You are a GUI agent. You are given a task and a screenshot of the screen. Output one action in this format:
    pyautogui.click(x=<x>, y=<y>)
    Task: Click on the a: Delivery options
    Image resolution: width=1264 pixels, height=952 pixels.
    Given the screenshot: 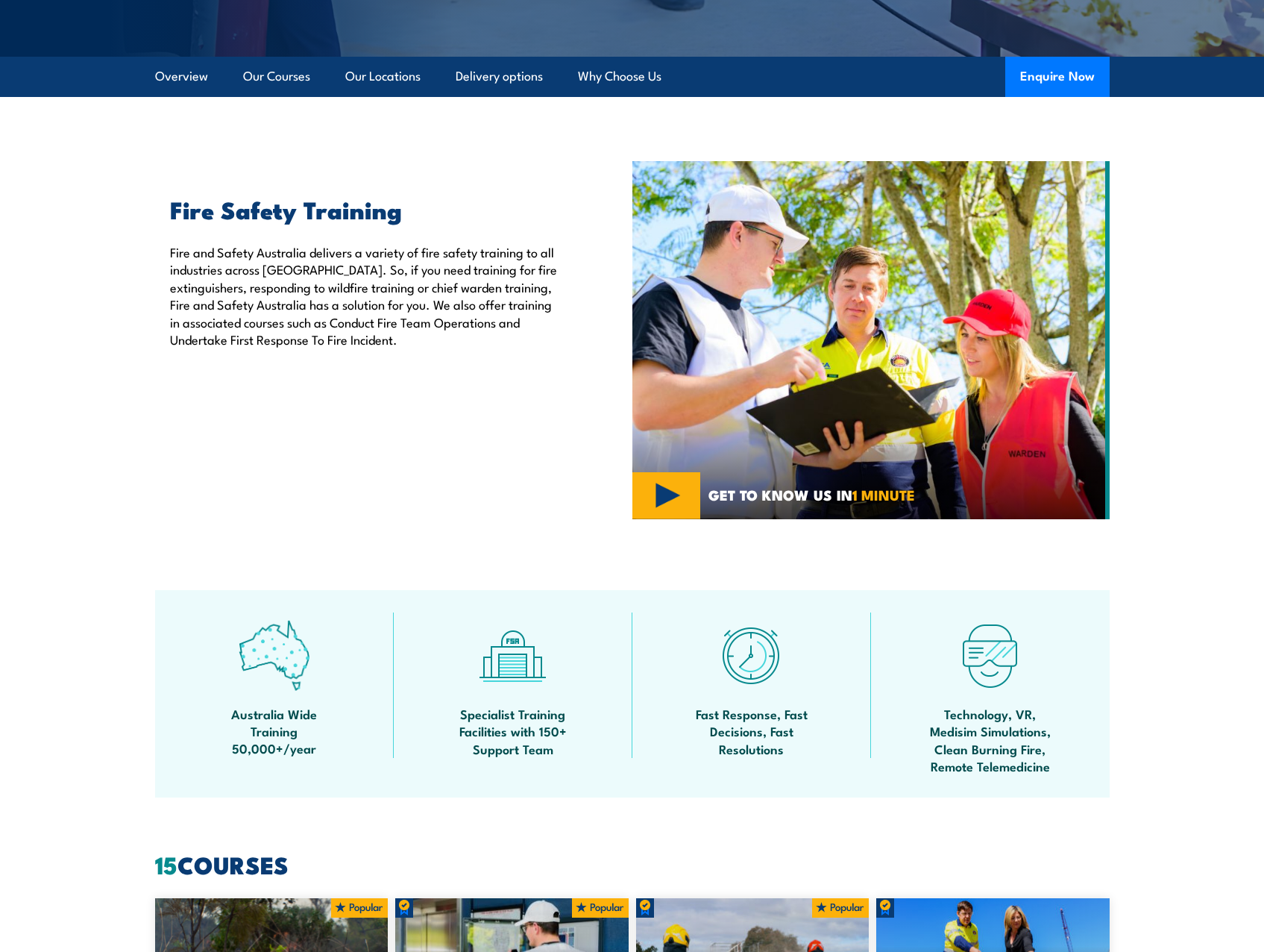 What is the action you would take?
    pyautogui.click(x=499, y=76)
    